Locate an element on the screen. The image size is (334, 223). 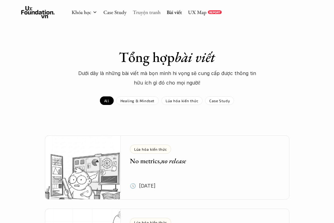
a: Lúa hóa kiến thức is located at coordinates (182, 101).